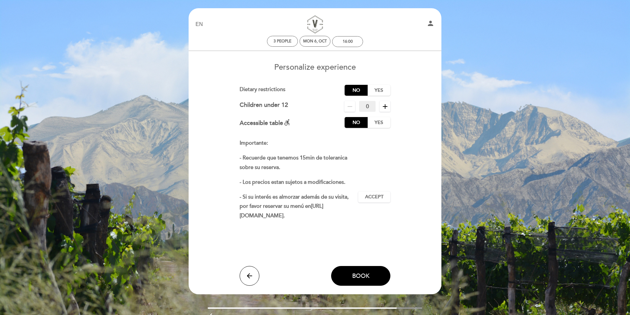 This screenshot has height=315, width=630. What do you see at coordinates (361, 276) in the screenshot?
I see `button: Book` at bounding box center [361, 276].